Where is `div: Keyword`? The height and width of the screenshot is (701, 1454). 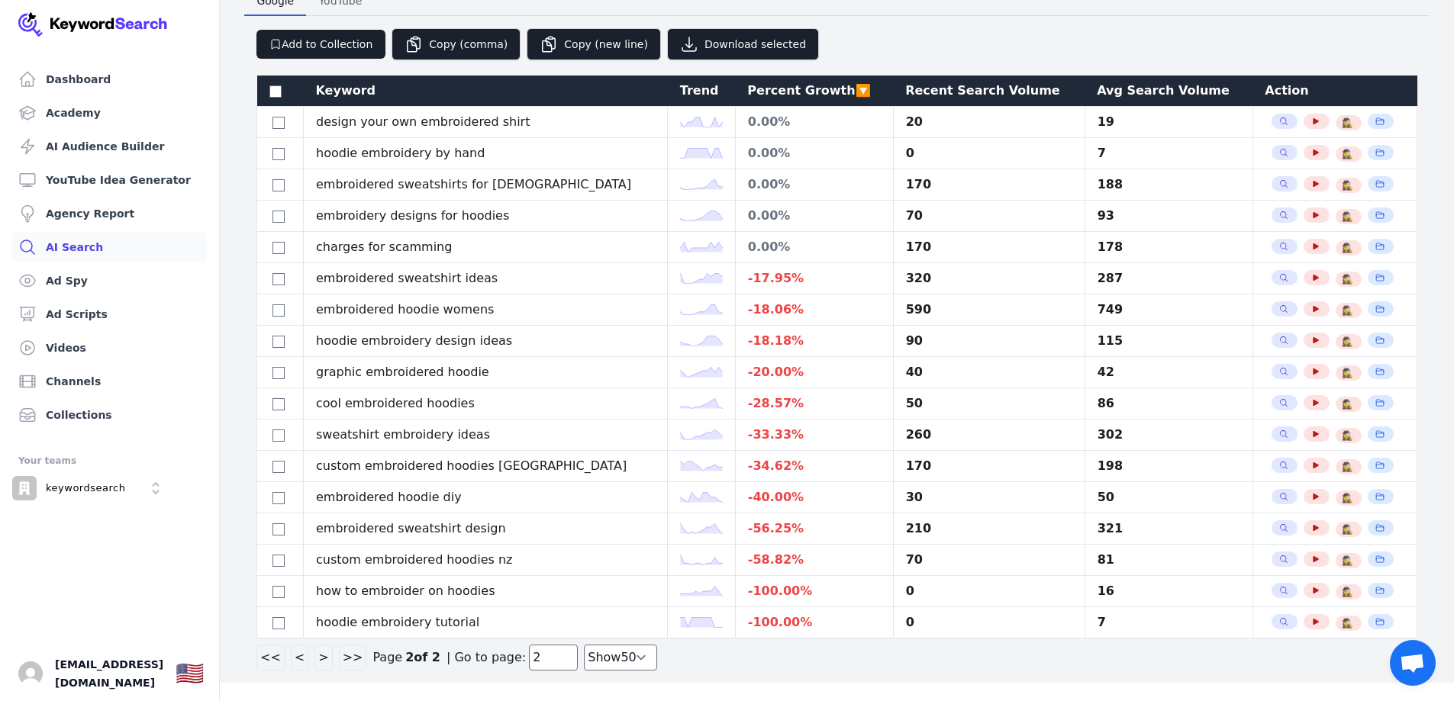
div: Keyword is located at coordinates (485, 91).